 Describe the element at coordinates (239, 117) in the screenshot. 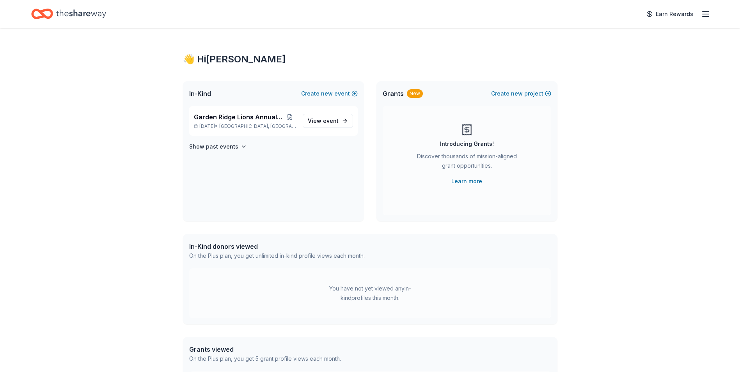

I see `span: Garden Ridge Lions Annual Fish Fry` at that location.